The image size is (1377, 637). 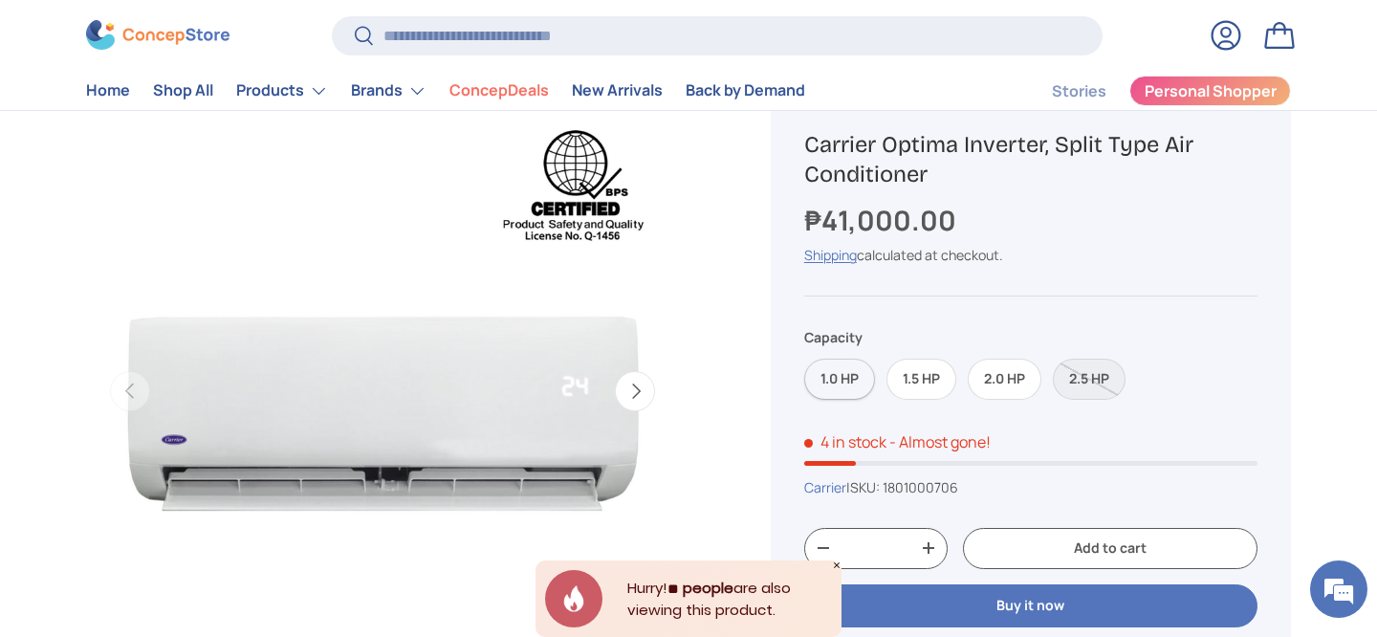 What do you see at coordinates (282, 91) in the screenshot?
I see `summary: Products` at bounding box center [282, 91].